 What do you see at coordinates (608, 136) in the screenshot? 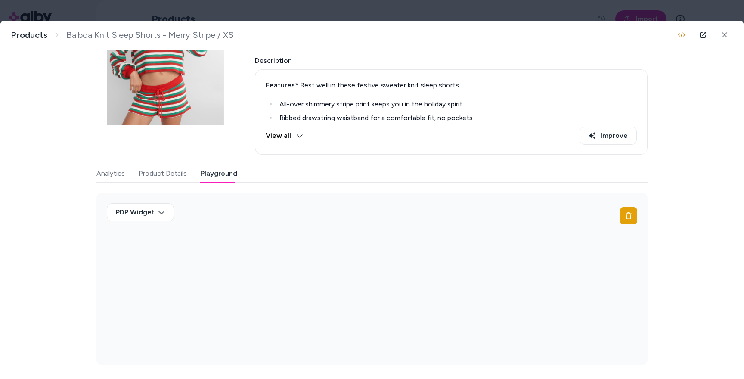
I see `button: Improve` at bounding box center [608, 136].